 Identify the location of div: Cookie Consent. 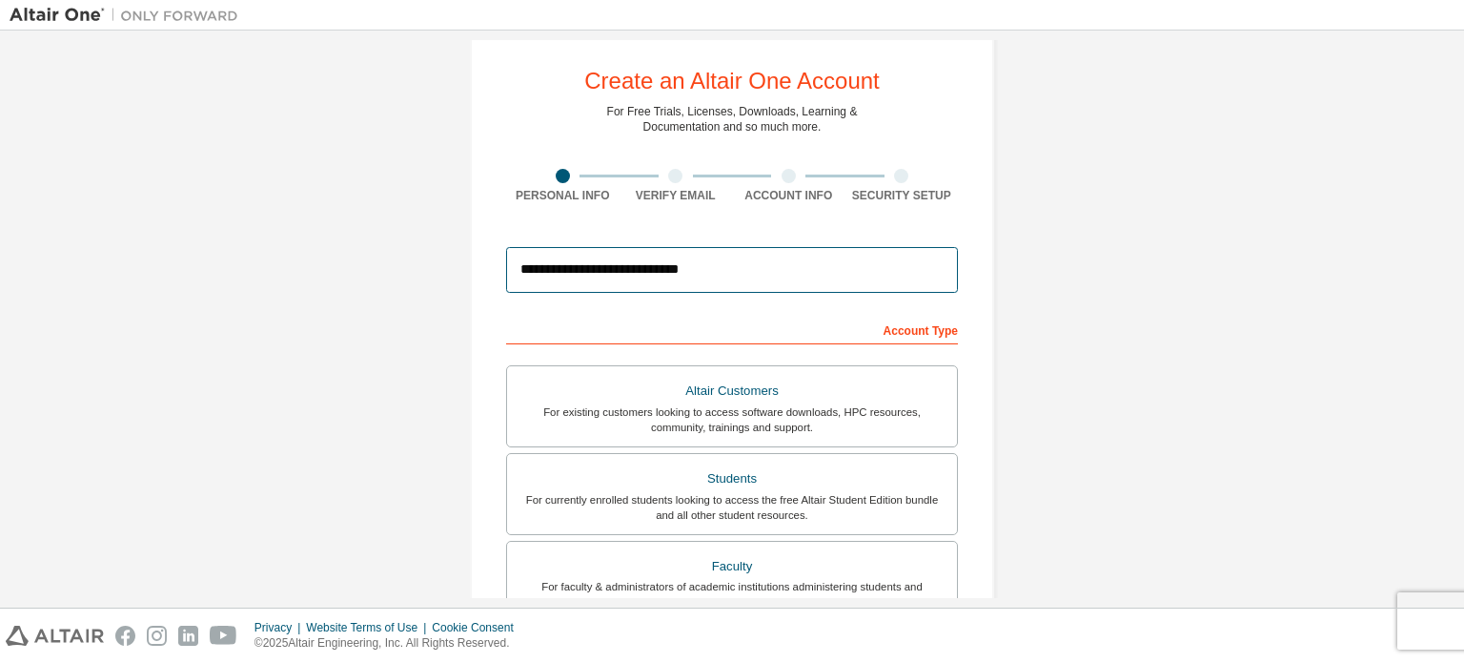
(478, 627).